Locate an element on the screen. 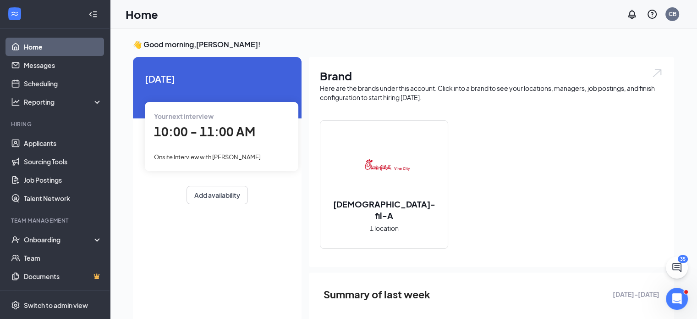  a: Team is located at coordinates (63, 258).